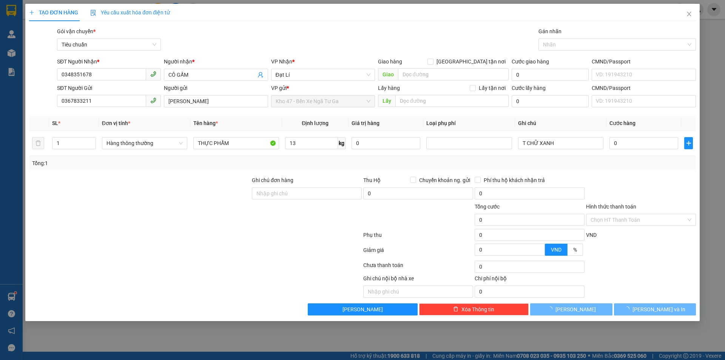 Image resolution: width=725 pixels, height=360 pixels. I want to click on span: Lấy, so click(387, 101).